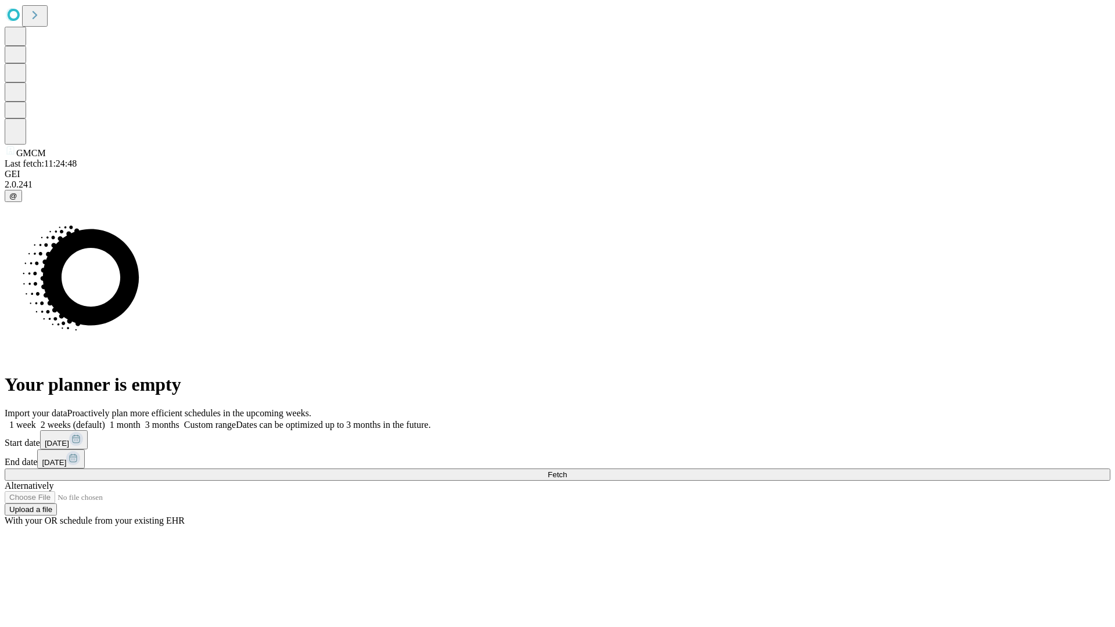  Describe the element at coordinates (558, 459) in the screenshot. I see `div: End date` at that location.